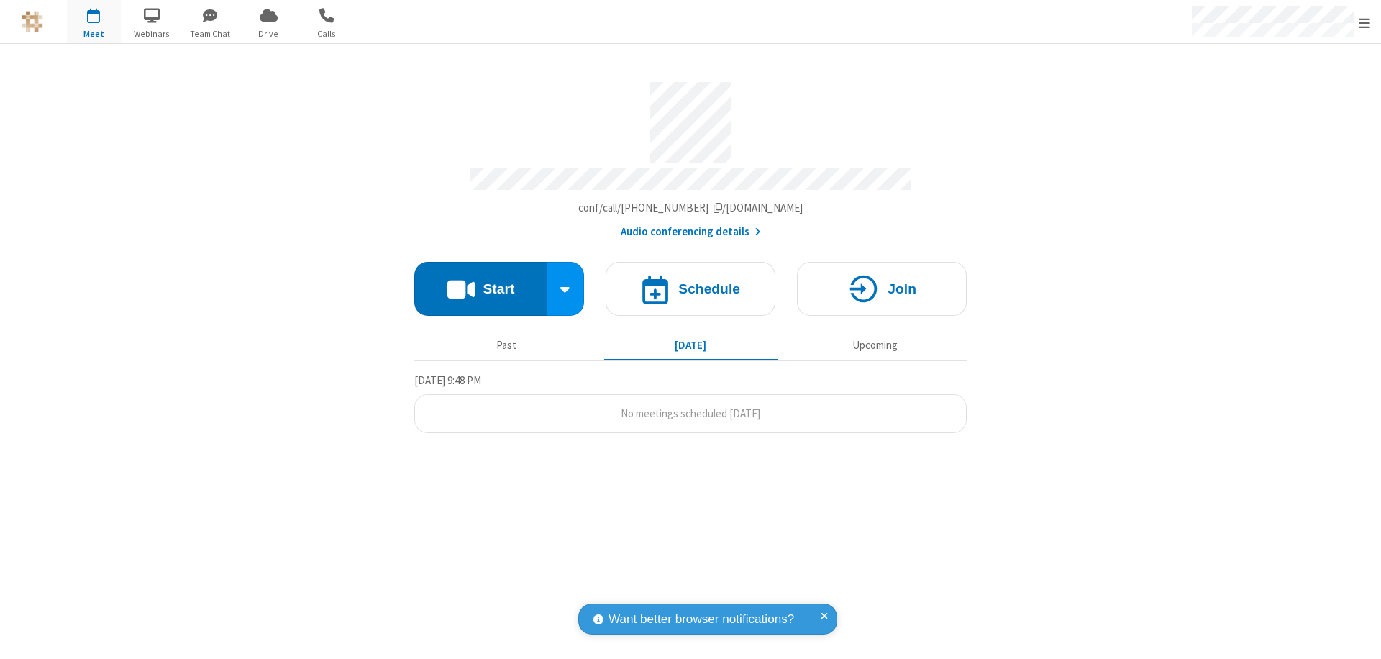  What do you see at coordinates (691, 289) in the screenshot?
I see `button: Schedule` at bounding box center [691, 289].